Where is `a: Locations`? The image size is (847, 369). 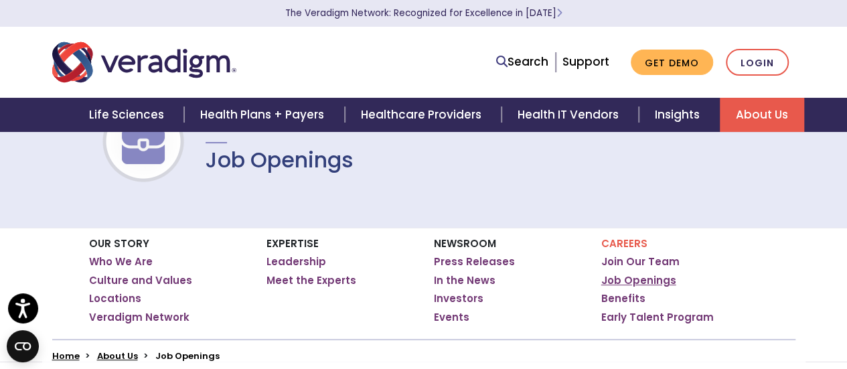 a: Locations is located at coordinates (115, 299).